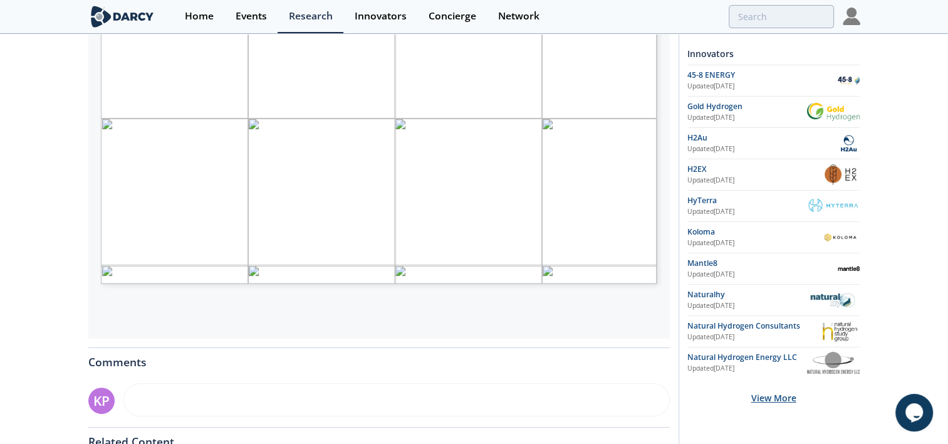 This screenshot has height=444, width=948. I want to click on input: Advanced Search, so click(781, 16).